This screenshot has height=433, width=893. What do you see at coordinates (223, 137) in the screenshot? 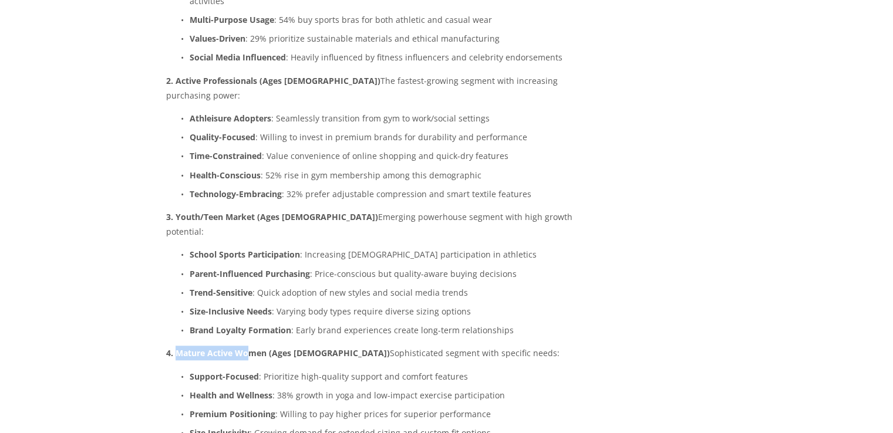
I see `strong: Quality-Focused` at bounding box center [223, 137].